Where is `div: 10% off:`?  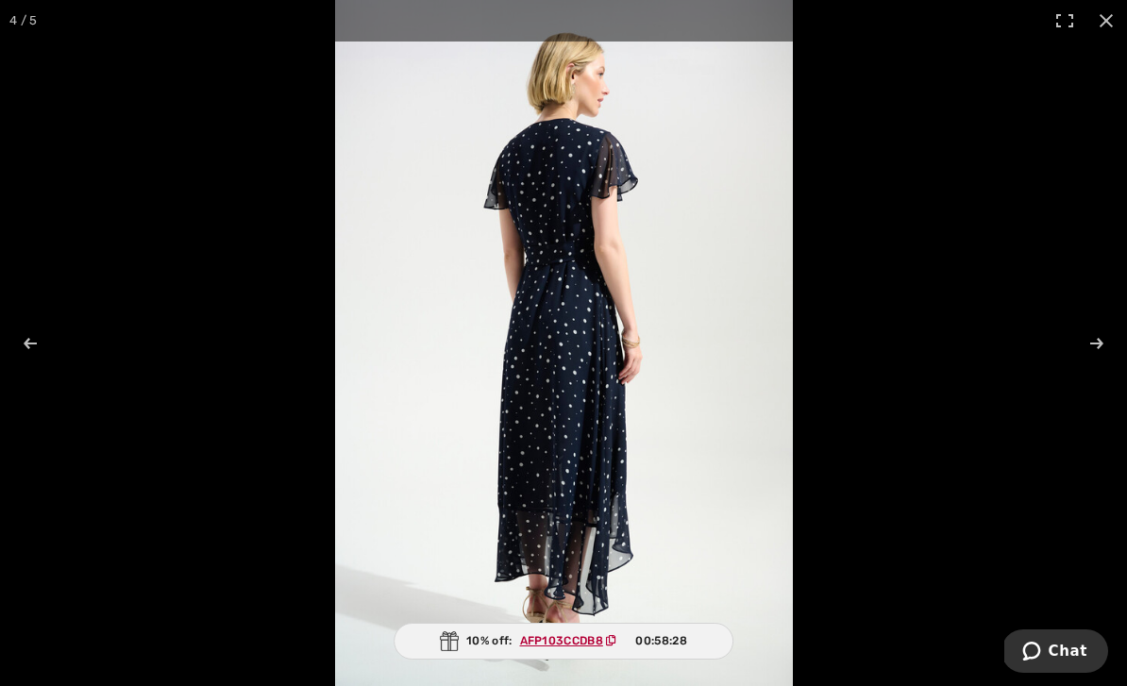 div: 10% off: is located at coordinates (564, 641).